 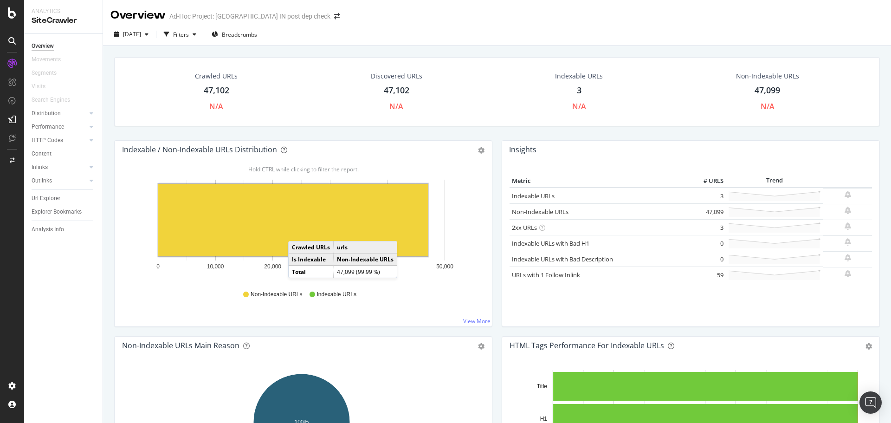 I want to click on div: Outlinks, so click(x=42, y=180).